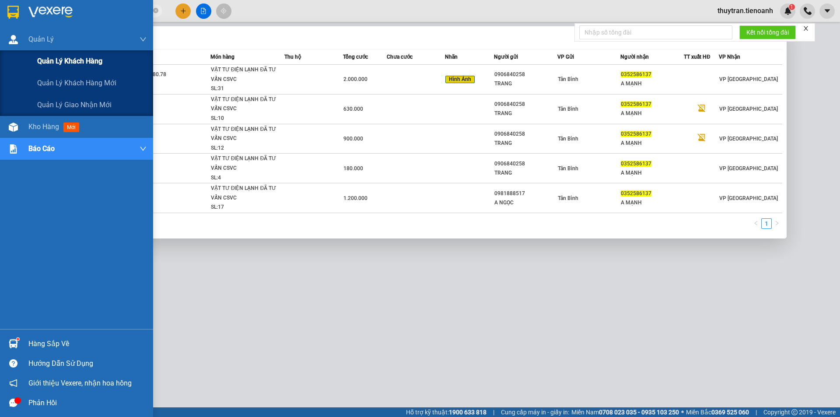 The width and height of the screenshot is (840, 417). What do you see at coordinates (13, 12) in the screenshot?
I see `img: logo-vxr` at bounding box center [13, 12].